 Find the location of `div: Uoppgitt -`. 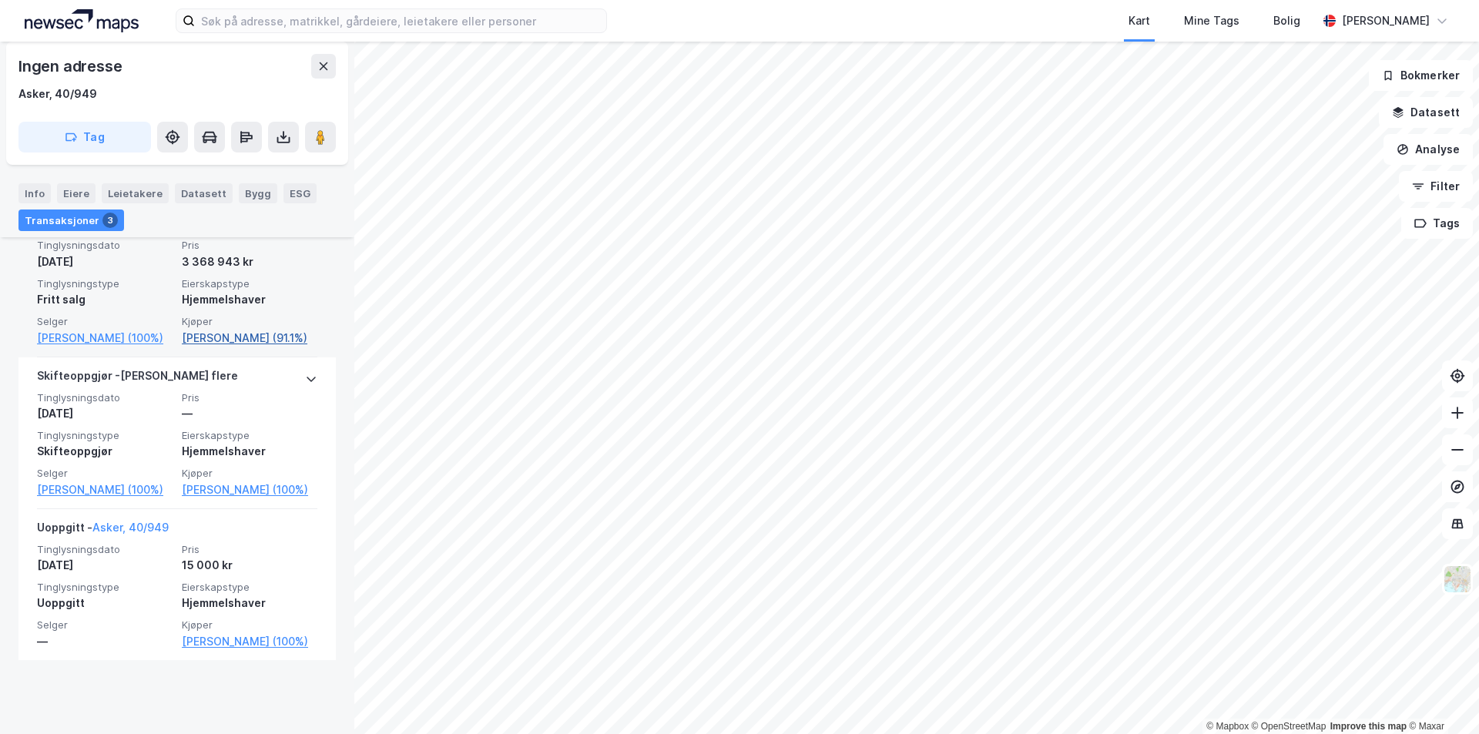

div: Uoppgitt - is located at coordinates (102, 531).